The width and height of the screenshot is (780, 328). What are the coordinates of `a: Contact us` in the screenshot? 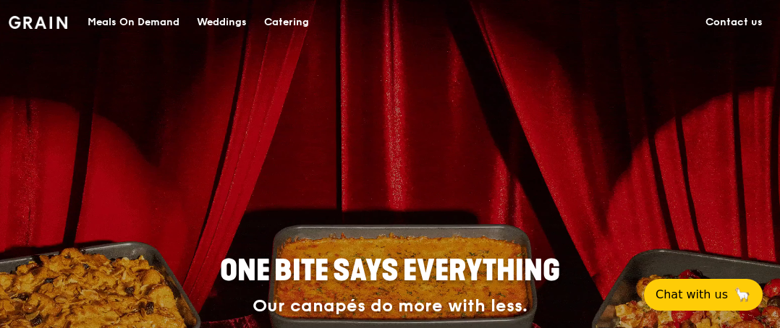 It's located at (734, 22).